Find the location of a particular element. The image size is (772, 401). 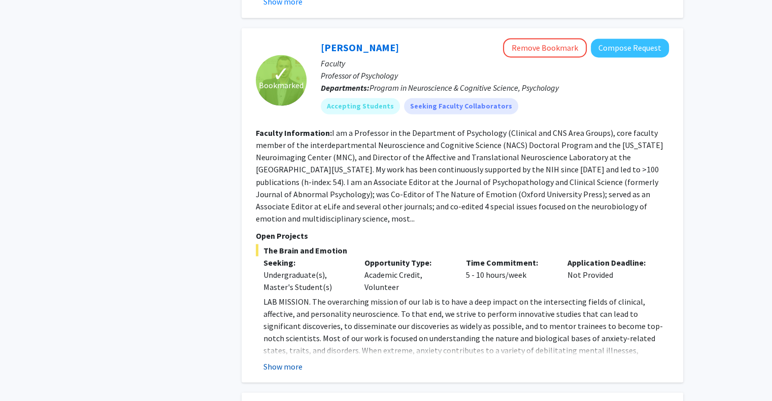

p: Time Commitment: is located at coordinates (509, 262).